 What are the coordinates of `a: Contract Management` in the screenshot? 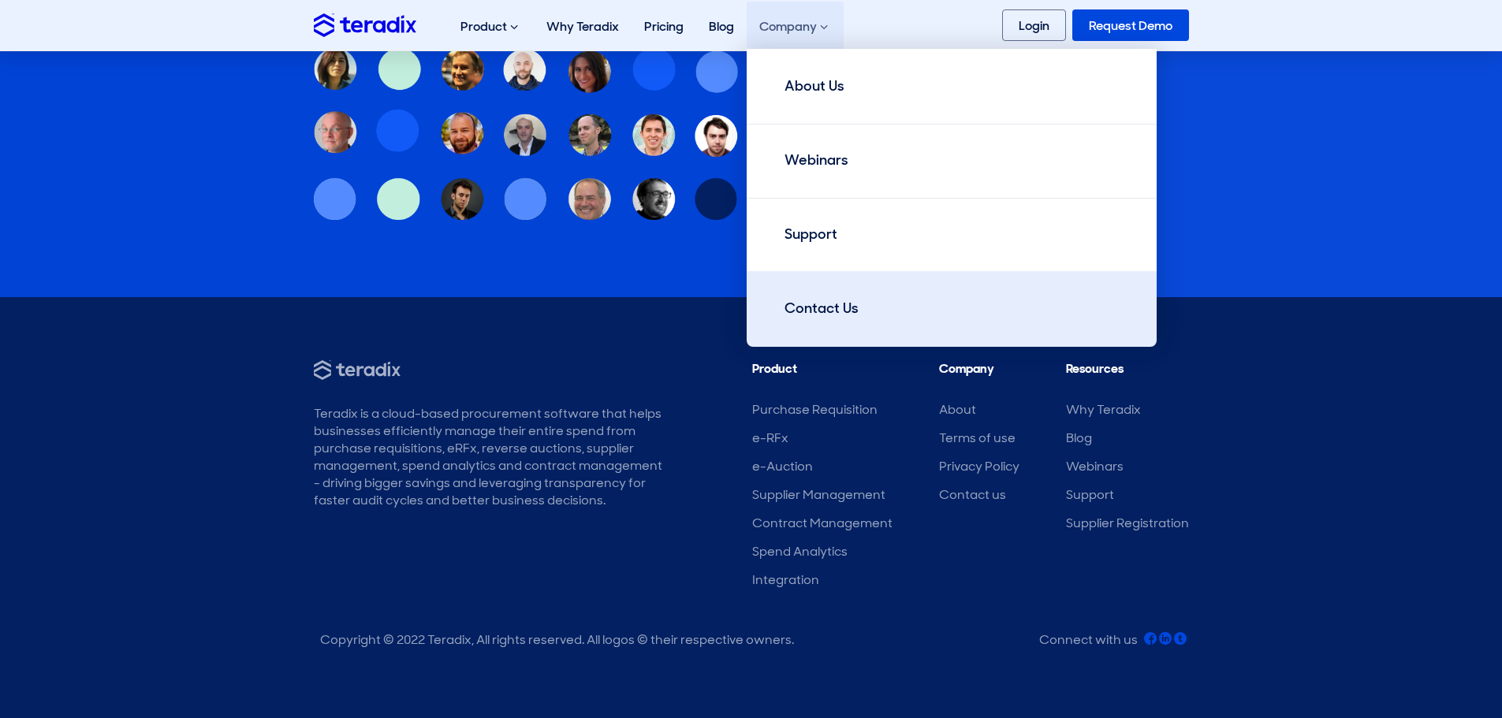 It's located at (822, 523).